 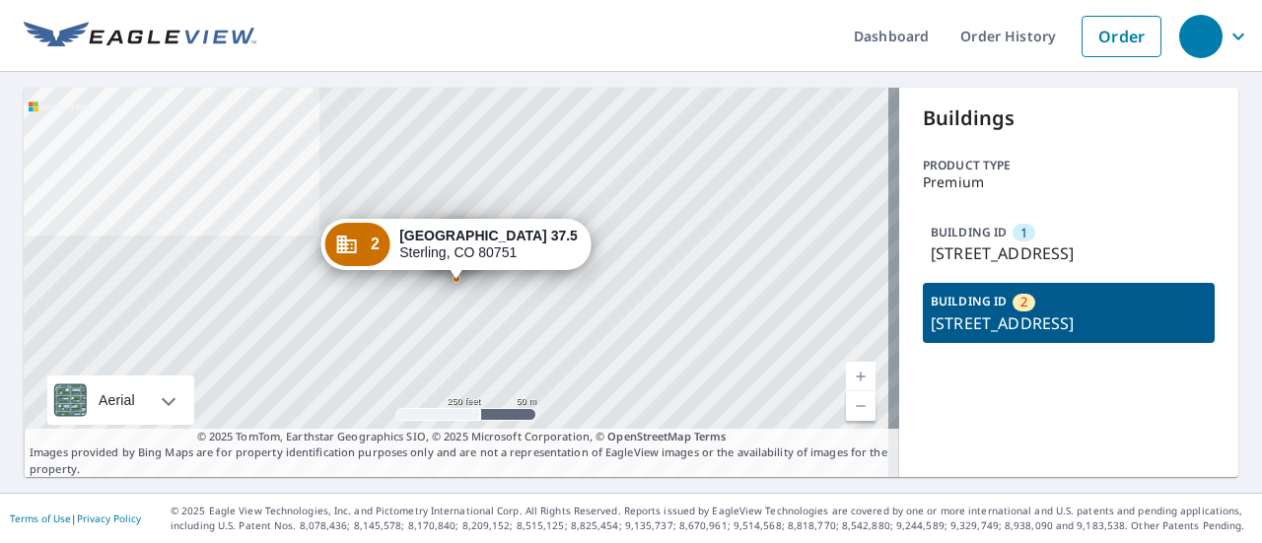 What do you see at coordinates (108, 518) in the screenshot?
I see `a: Privacy Policy` at bounding box center [108, 518].